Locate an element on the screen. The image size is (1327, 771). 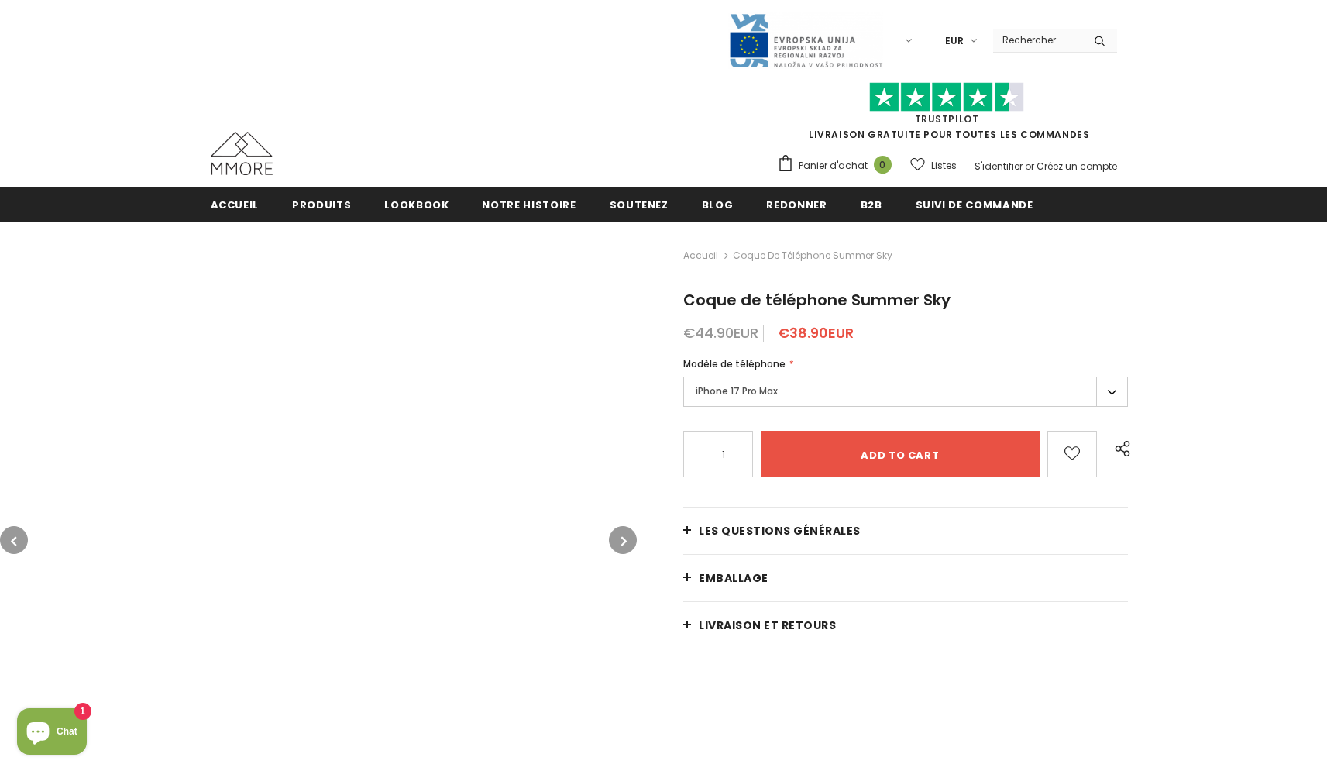
a: Javni Razpis is located at coordinates (805, 39).